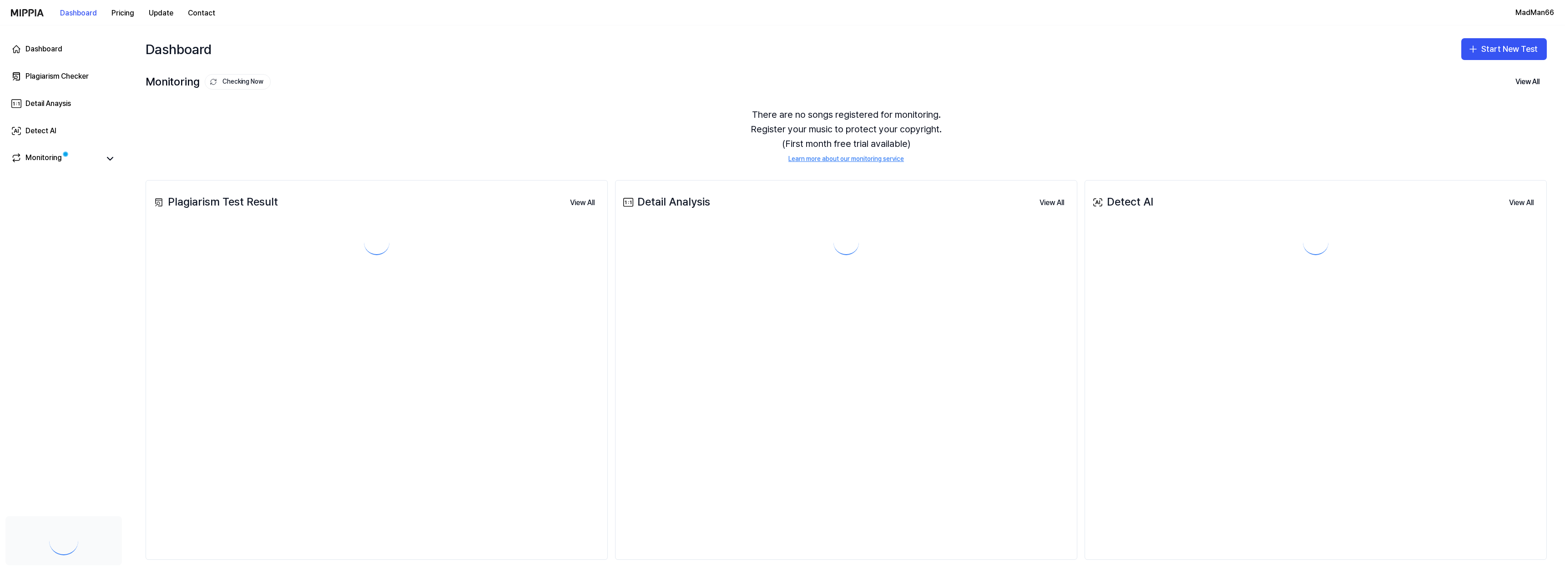 This screenshot has height=578, width=1565. What do you see at coordinates (846, 159) in the screenshot?
I see `a: Learn more about our monitoring service` at bounding box center [846, 159].